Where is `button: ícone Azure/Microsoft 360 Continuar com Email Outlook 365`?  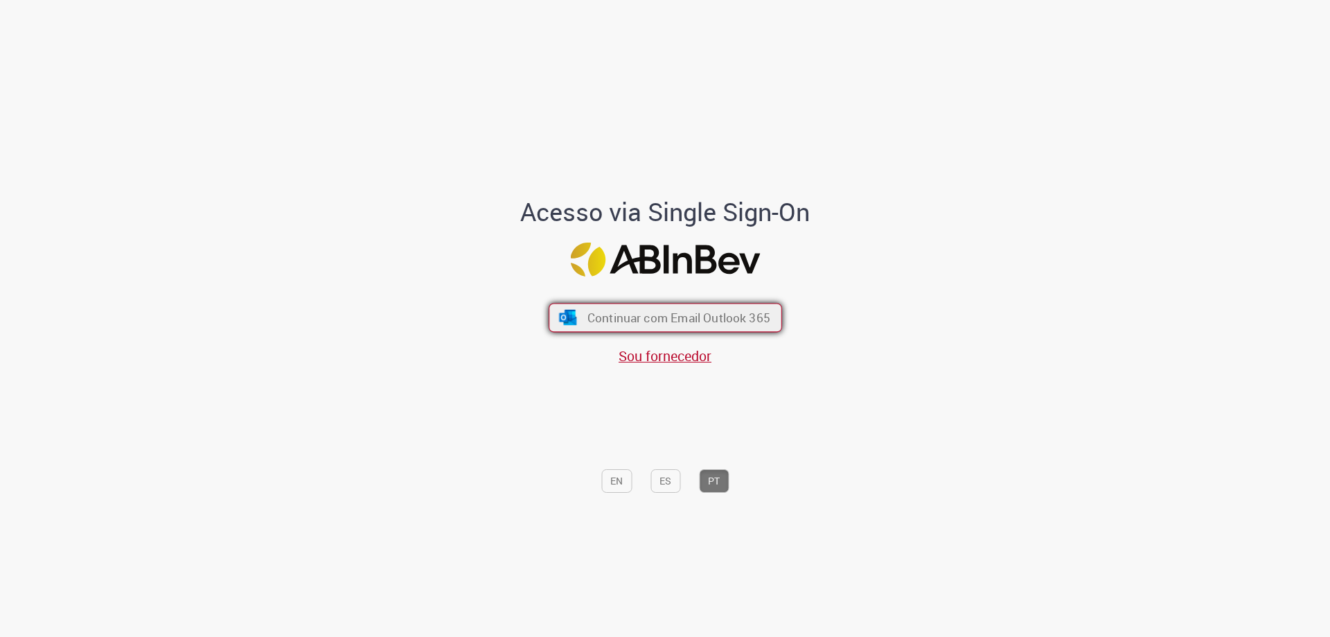 button: ícone Azure/Microsoft 360 Continuar com Email Outlook 365 is located at coordinates (665, 318).